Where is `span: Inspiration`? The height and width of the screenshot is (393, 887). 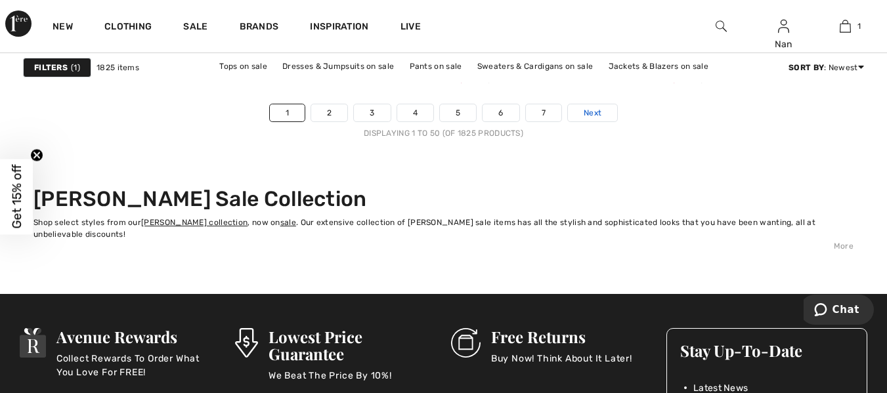
span: Inspiration is located at coordinates (339, 28).